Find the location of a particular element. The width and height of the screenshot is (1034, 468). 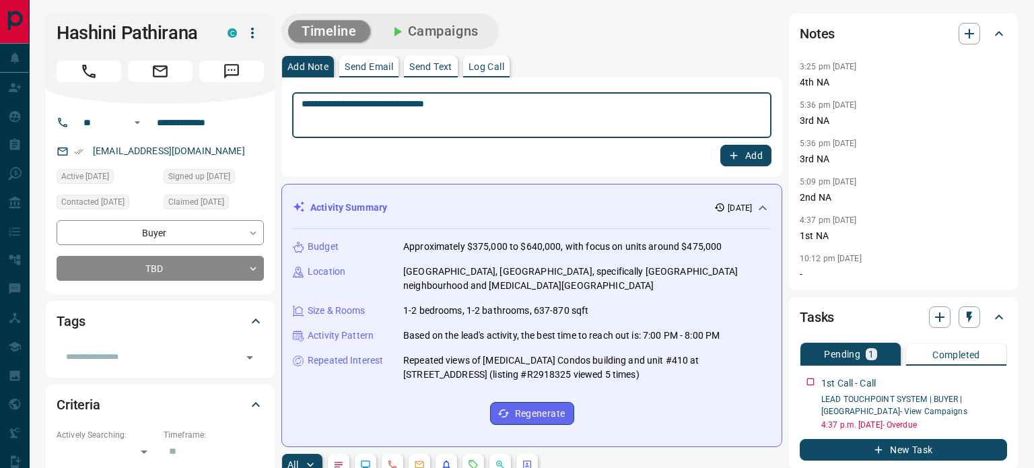

p: Budget is located at coordinates (323, 246).